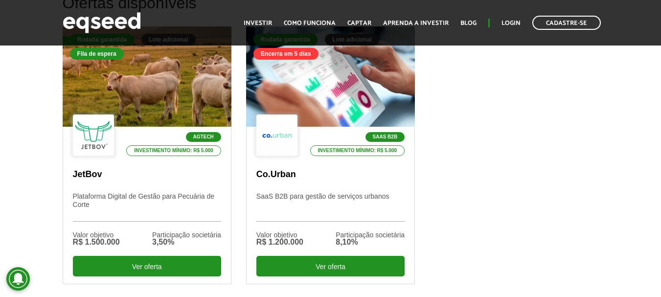  Describe the element at coordinates (186, 242) in the screenshot. I see `div: 3,50%` at that location.